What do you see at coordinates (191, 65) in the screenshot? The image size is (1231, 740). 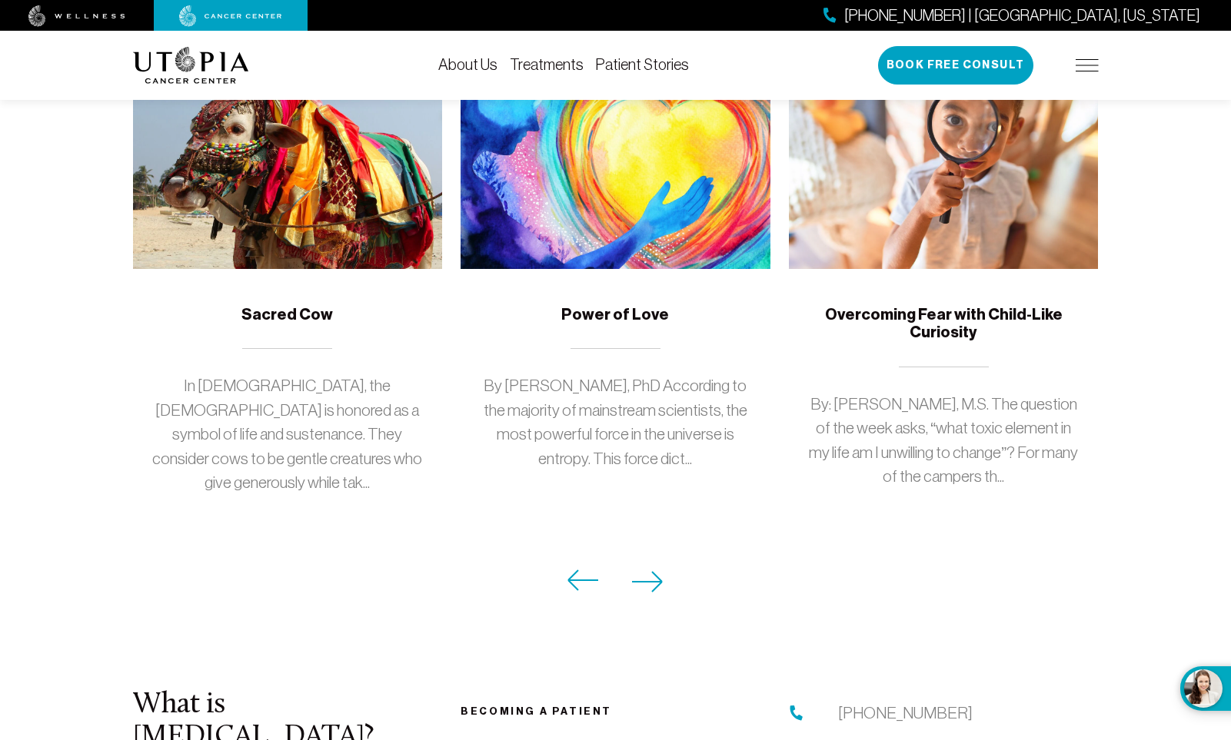 I see `img: logo` at bounding box center [191, 65].